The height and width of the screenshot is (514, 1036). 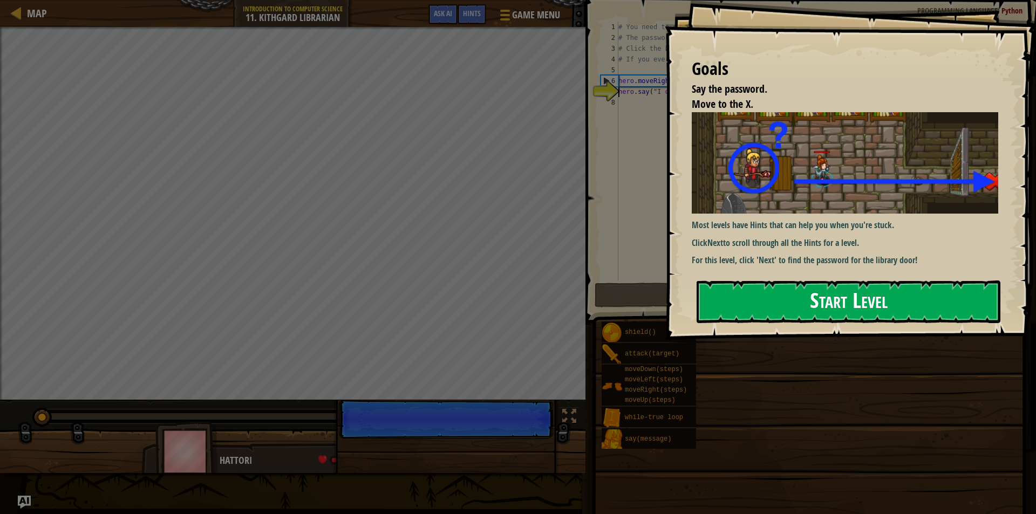 What do you see at coordinates (536, 15) in the screenshot?
I see `span: Game Menu` at bounding box center [536, 15].